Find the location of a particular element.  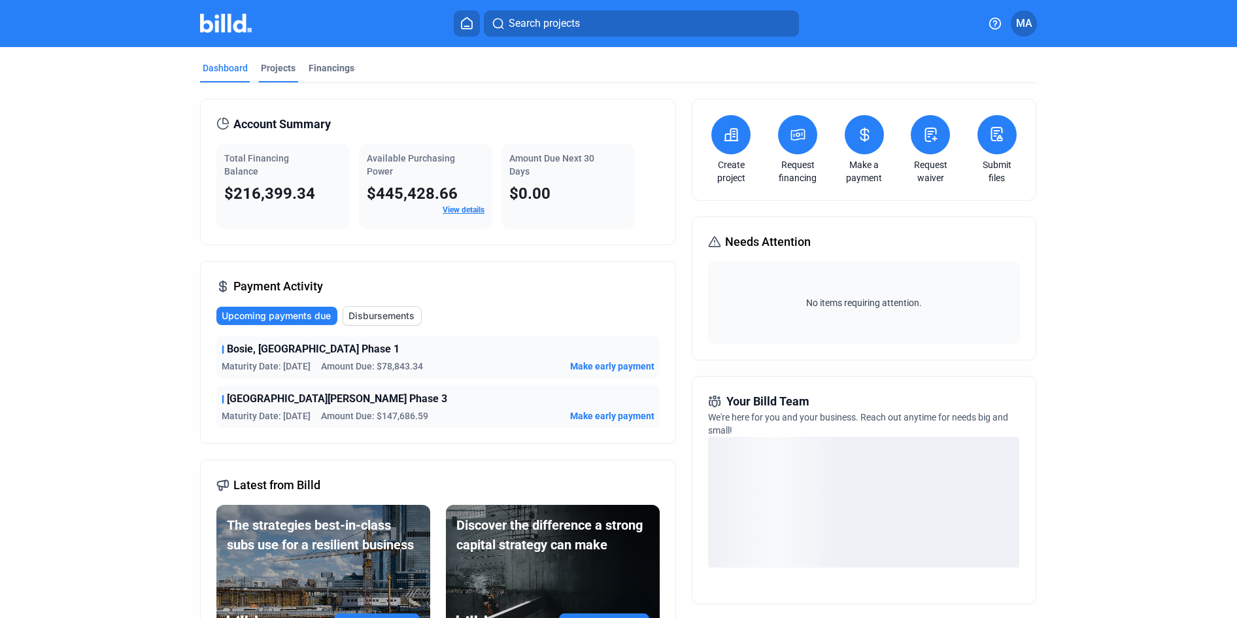

a: Submit files is located at coordinates (997, 171).